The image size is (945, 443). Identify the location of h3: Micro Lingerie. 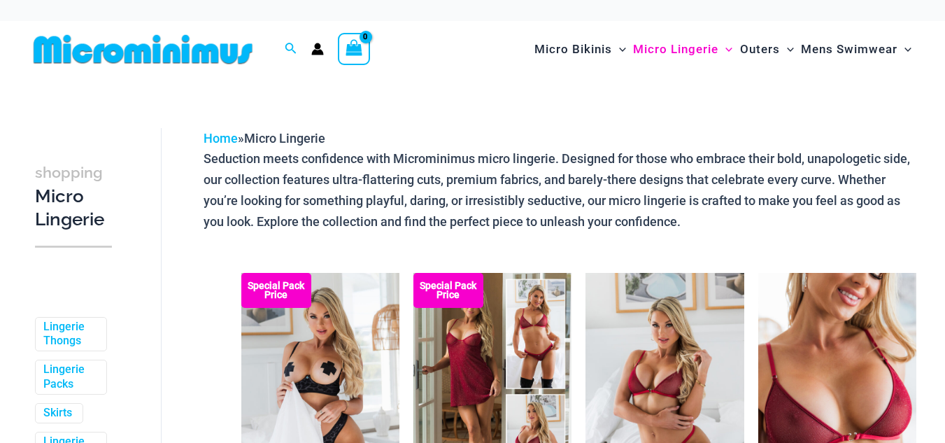
(73, 196).